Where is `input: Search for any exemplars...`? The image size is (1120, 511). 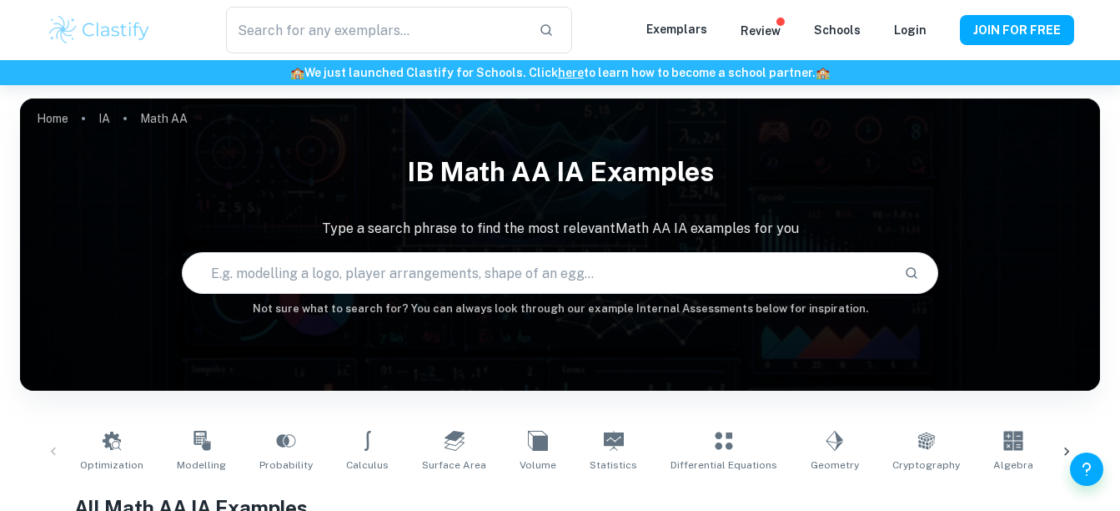
input: Search for any exemplars... is located at coordinates (375, 30).